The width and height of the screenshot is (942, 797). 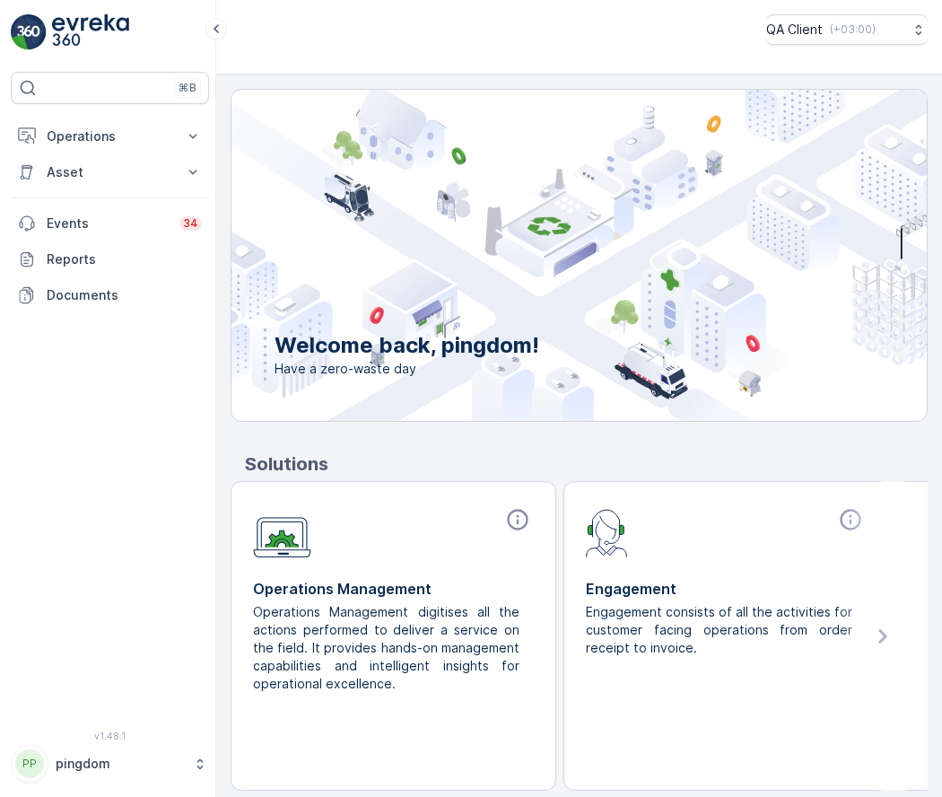 What do you see at coordinates (109, 172) in the screenshot?
I see `p: Asset` at bounding box center [109, 172].